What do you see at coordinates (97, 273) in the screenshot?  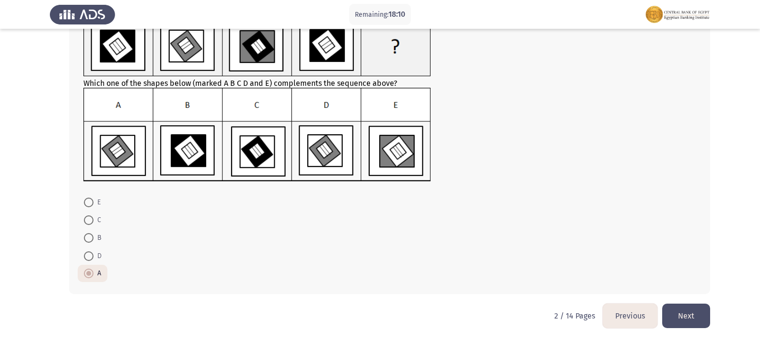 I see `span: A` at bounding box center [97, 273].